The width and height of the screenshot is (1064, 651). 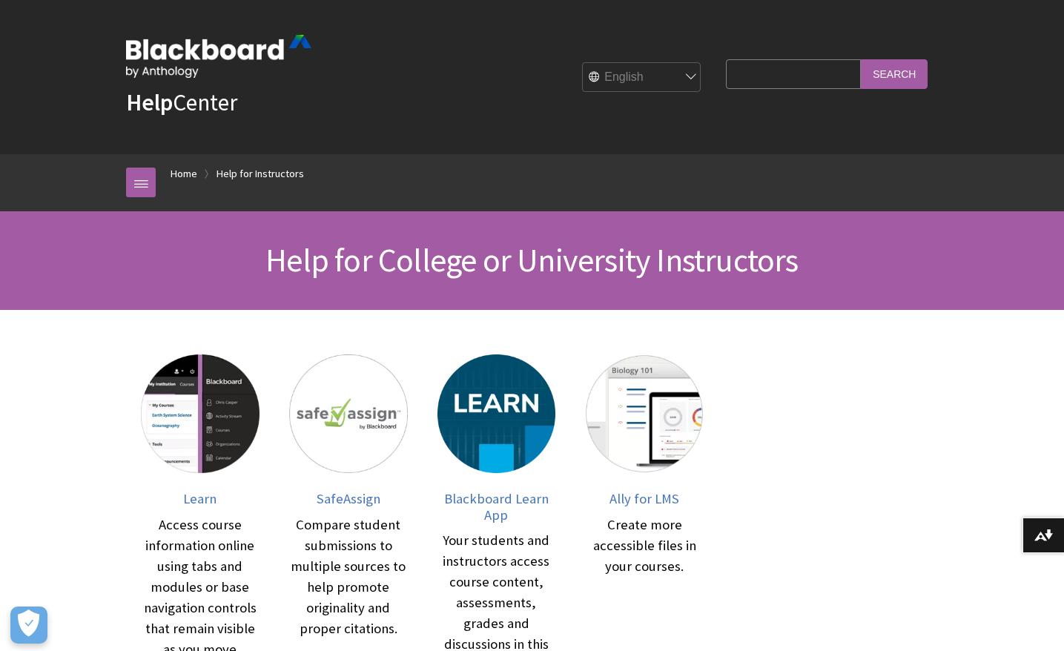 What do you see at coordinates (200, 414) in the screenshot?
I see `img: Learn` at bounding box center [200, 414].